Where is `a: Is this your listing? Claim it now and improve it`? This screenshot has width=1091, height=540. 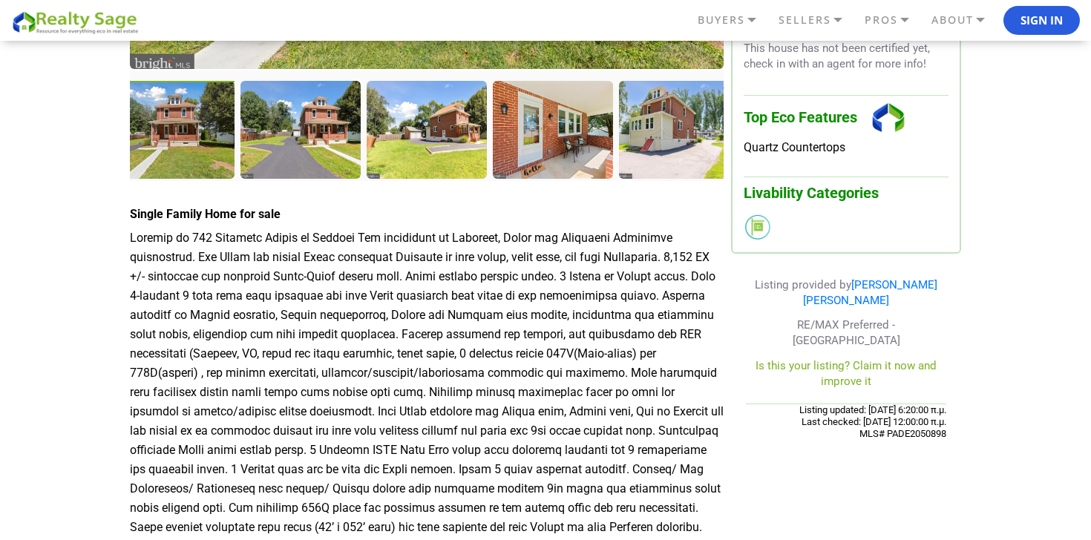
a: Is this your listing? Claim it now and improve it is located at coordinates (846, 373).